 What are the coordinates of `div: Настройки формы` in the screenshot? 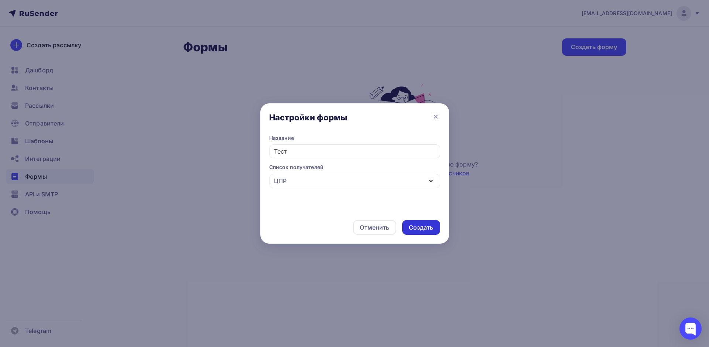 It's located at (309, 118).